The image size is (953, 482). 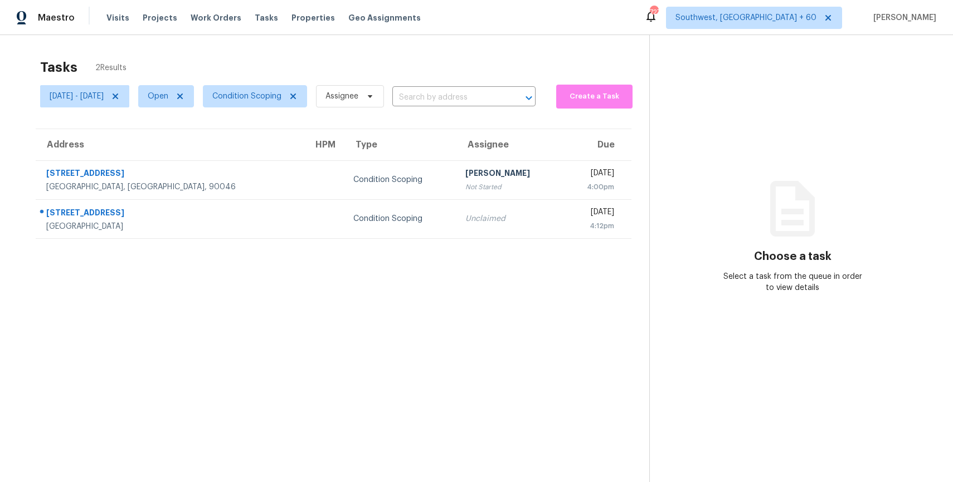 I want to click on th: Due, so click(x=597, y=145).